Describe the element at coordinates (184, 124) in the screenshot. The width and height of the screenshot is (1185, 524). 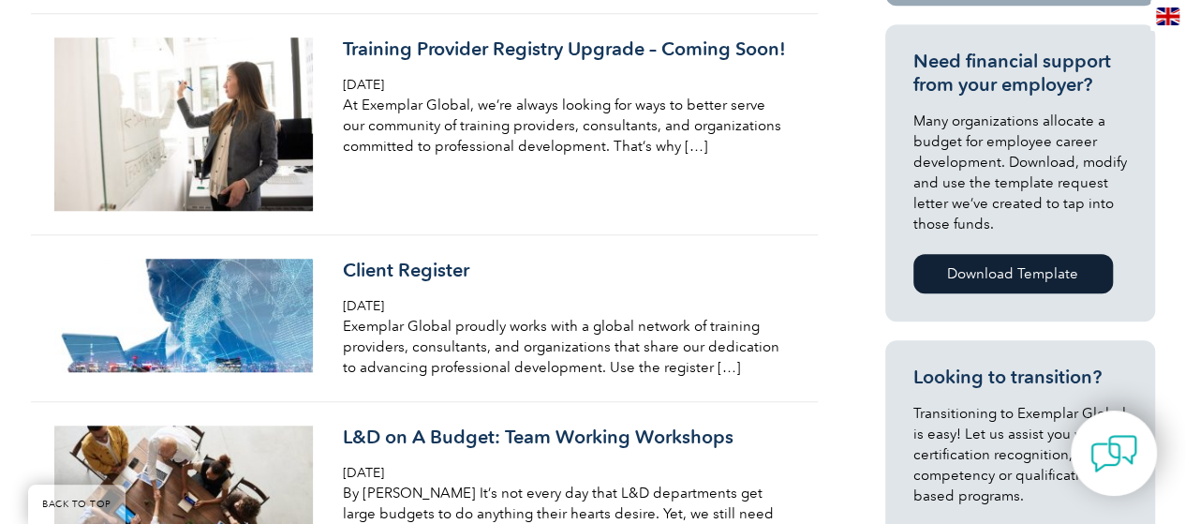
I see `img: pexels-divinetechygirl-1181534-300x200.jpg` at that location.